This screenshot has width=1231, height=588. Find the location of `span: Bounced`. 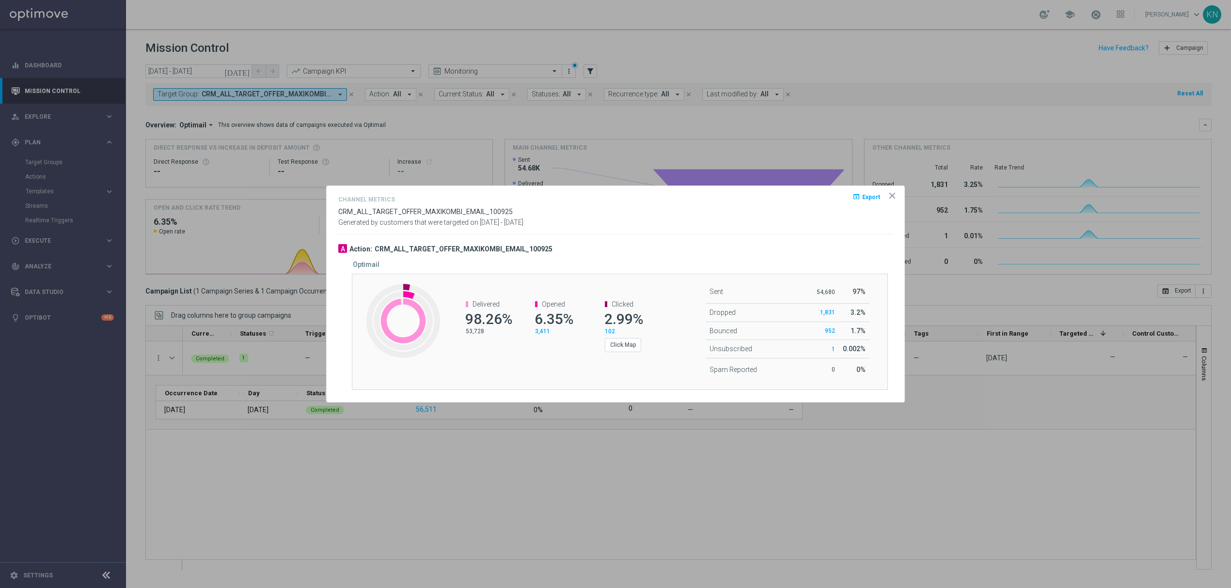

span: Bounced is located at coordinates (723, 331).